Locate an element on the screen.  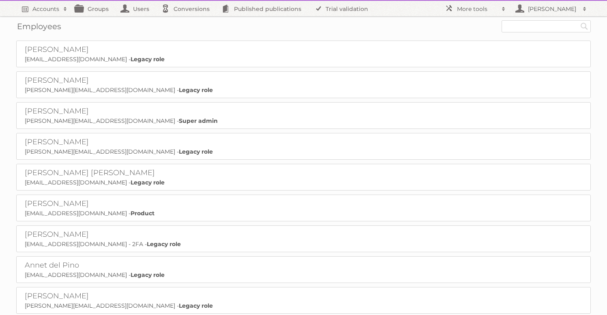
a: Conversions is located at coordinates (187, 9).